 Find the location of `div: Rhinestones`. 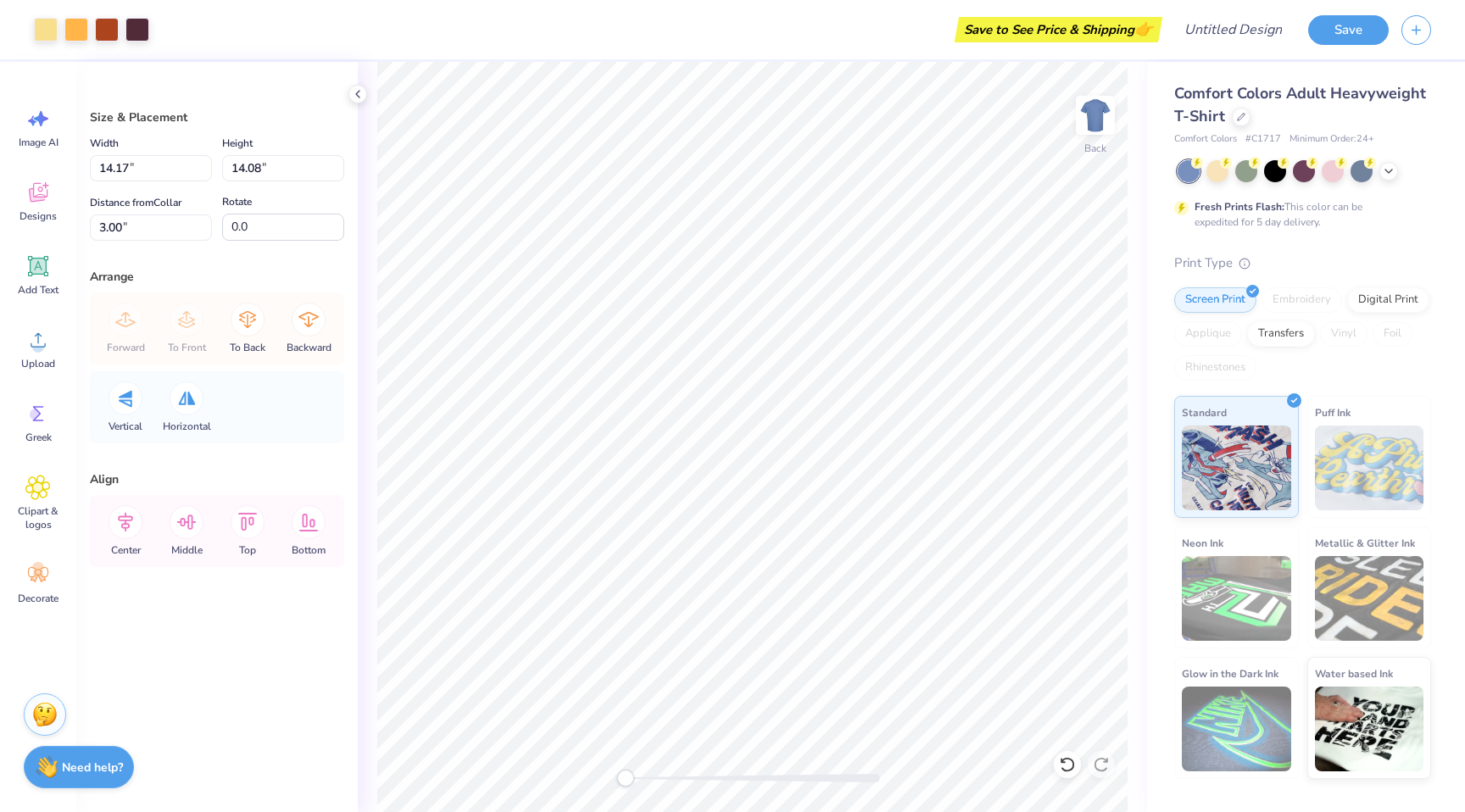

div: Rhinestones is located at coordinates (1215, 368).